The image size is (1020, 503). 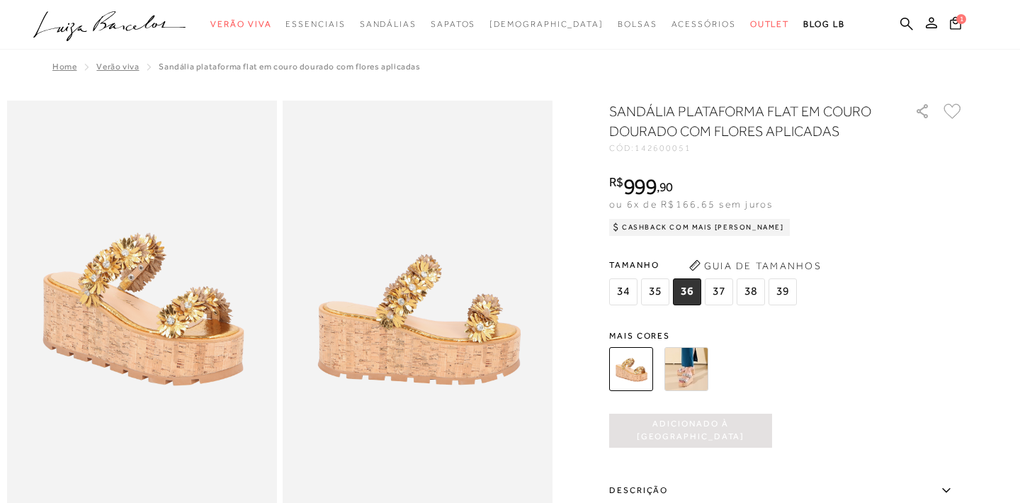 I want to click on span: 38, so click(x=751, y=292).